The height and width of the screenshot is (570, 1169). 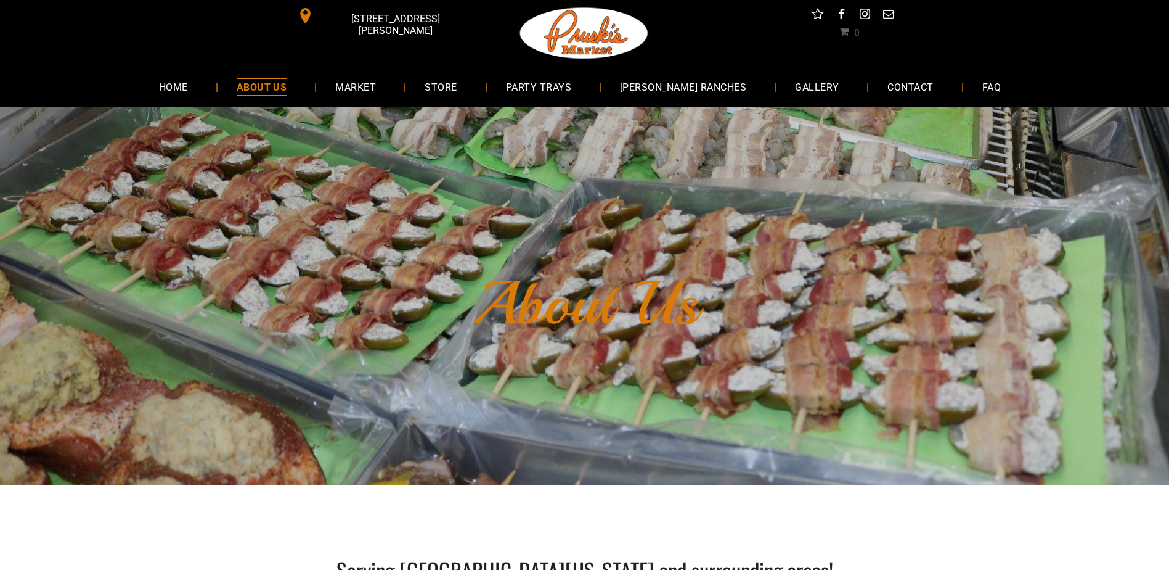 What do you see at coordinates (992, 86) in the screenshot?
I see `a: FAQ` at bounding box center [992, 86].